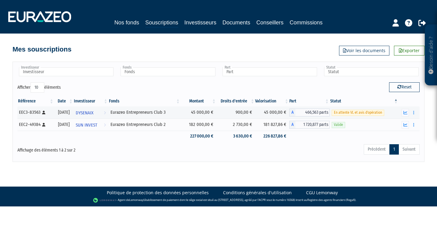 The width and height of the screenshot is (437, 236). Describe the element at coordinates (35, 112) in the screenshot. I see `div: EEC3-83563` at that location.